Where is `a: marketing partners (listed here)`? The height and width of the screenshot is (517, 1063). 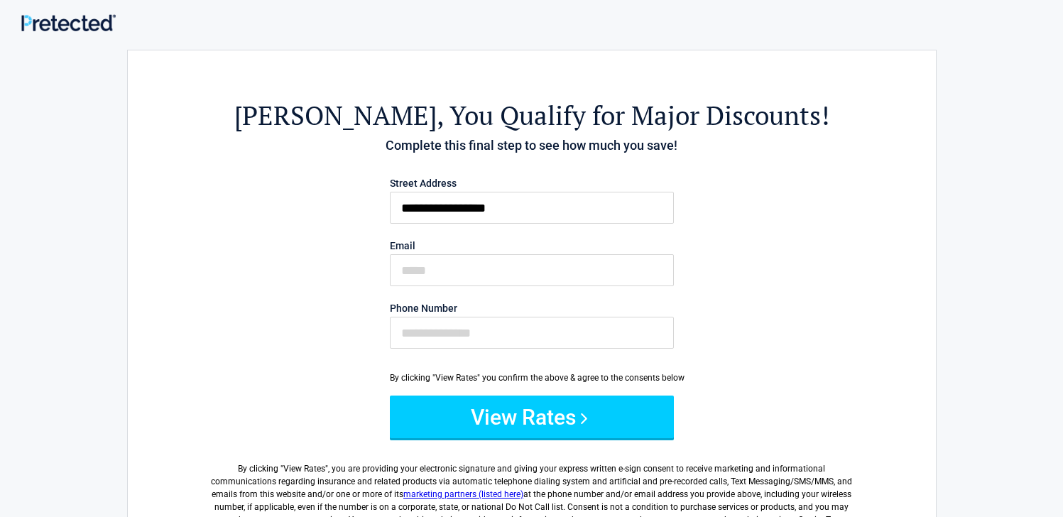 a: marketing partners (listed here) is located at coordinates (463, 494).